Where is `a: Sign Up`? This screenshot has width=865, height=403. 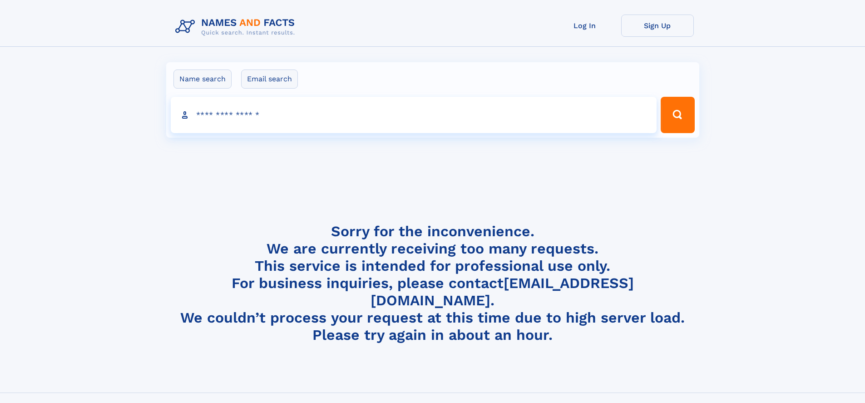 a: Sign Up is located at coordinates (658, 25).